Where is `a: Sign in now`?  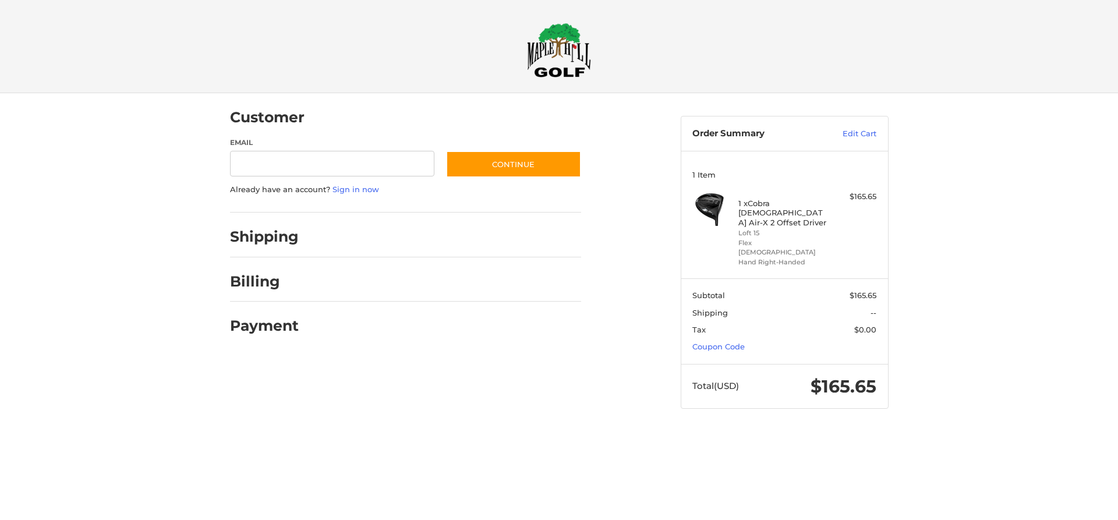
a: Sign in now is located at coordinates (356, 189).